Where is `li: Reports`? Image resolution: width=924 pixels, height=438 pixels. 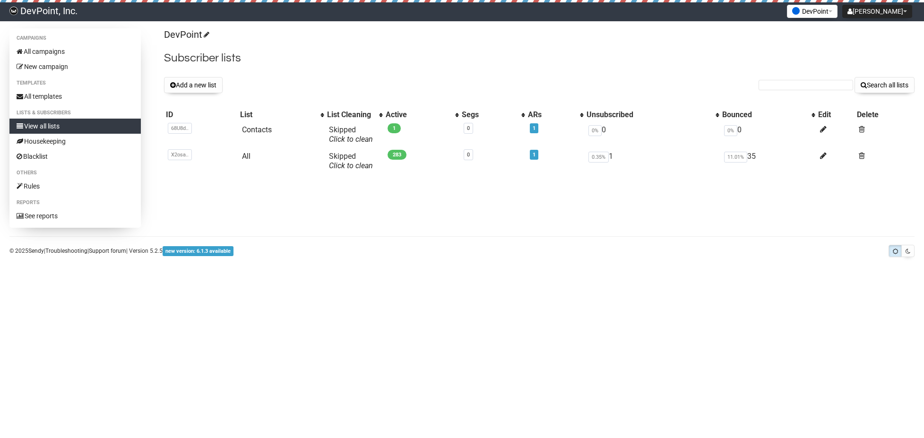
li: Reports is located at coordinates (75, 203).